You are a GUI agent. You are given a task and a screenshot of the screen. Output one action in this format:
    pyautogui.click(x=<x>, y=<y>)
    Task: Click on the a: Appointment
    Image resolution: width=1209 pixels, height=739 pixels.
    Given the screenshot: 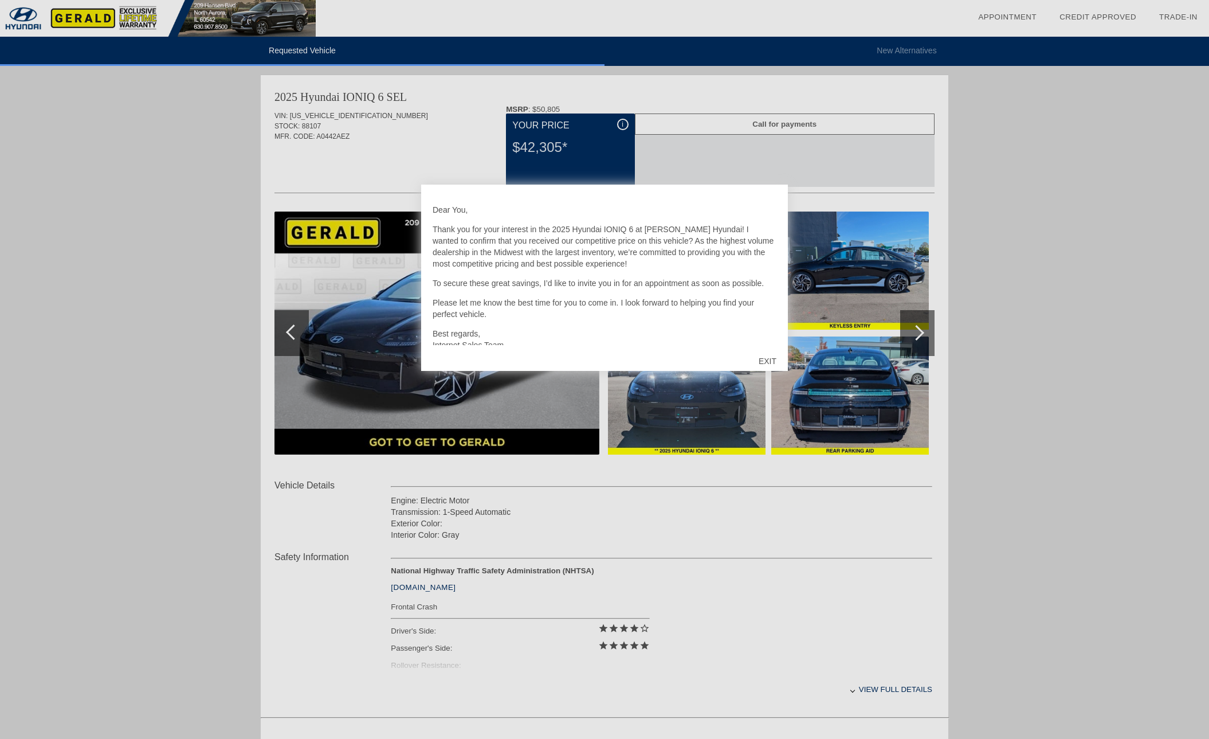 What is the action you would take?
    pyautogui.click(x=1007, y=17)
    